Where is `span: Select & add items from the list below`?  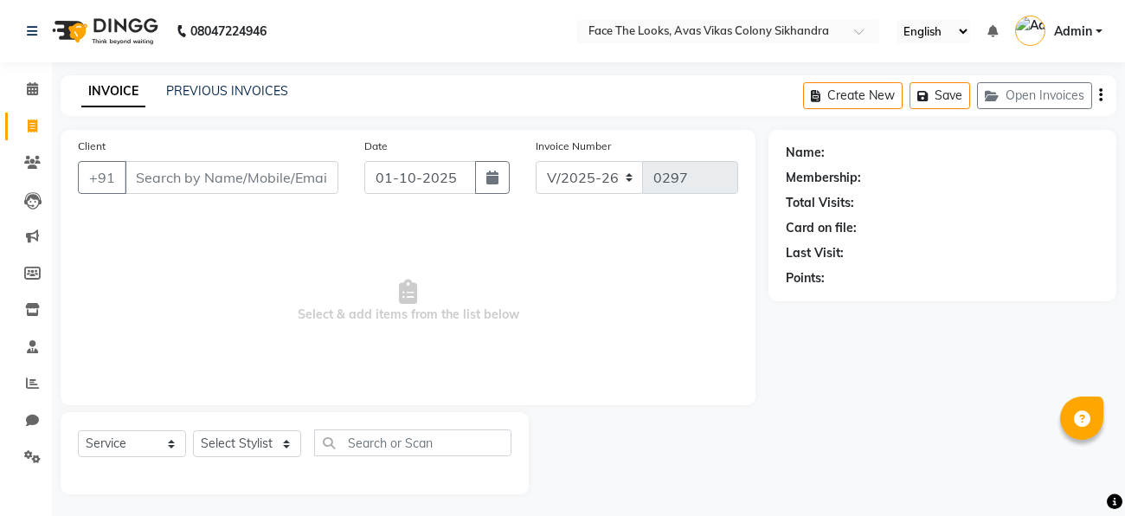 span: Select & add items from the list below is located at coordinates (407, 301).